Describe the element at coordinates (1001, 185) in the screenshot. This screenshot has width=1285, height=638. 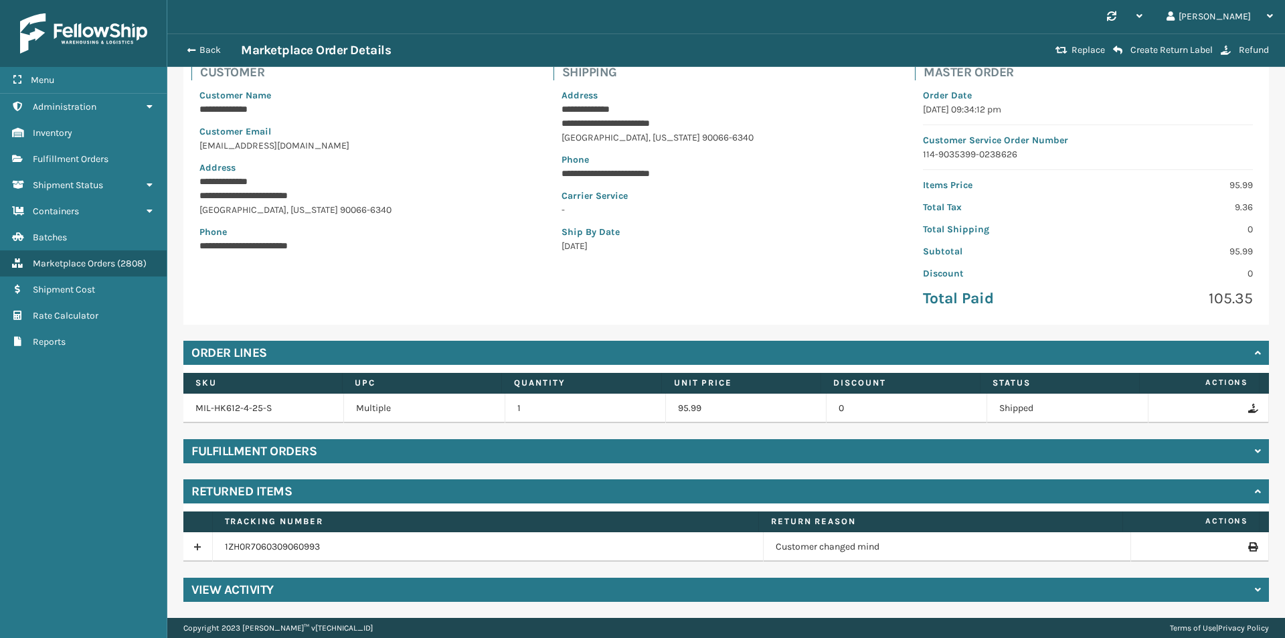
I see `p: Items Price` at that location.